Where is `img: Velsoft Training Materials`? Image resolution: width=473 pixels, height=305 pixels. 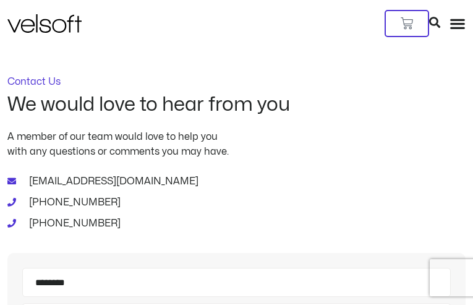 img: Velsoft Training Materials is located at coordinates (44, 23).